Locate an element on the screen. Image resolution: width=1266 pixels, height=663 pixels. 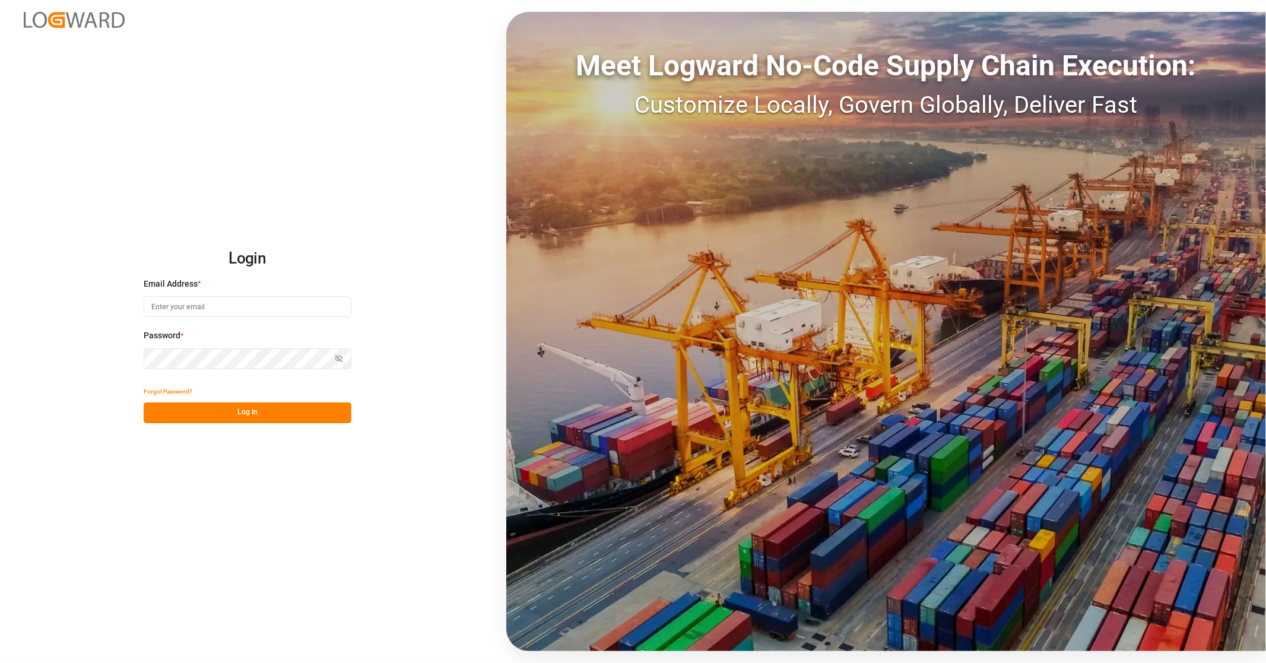
button: Log In is located at coordinates (248, 413).